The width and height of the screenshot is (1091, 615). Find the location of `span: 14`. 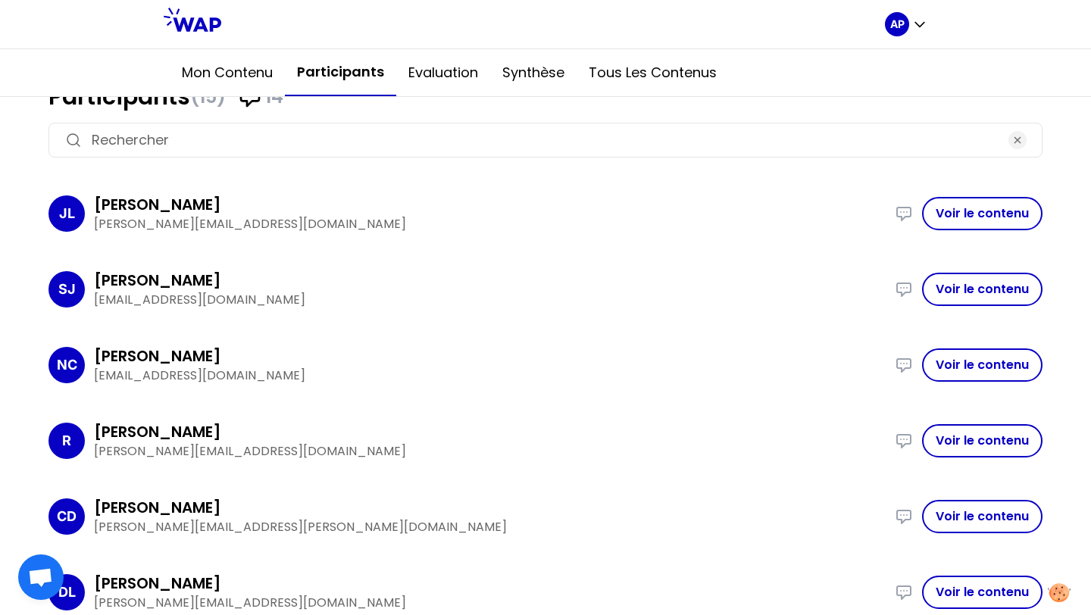

span: 14 is located at coordinates (274, 97).